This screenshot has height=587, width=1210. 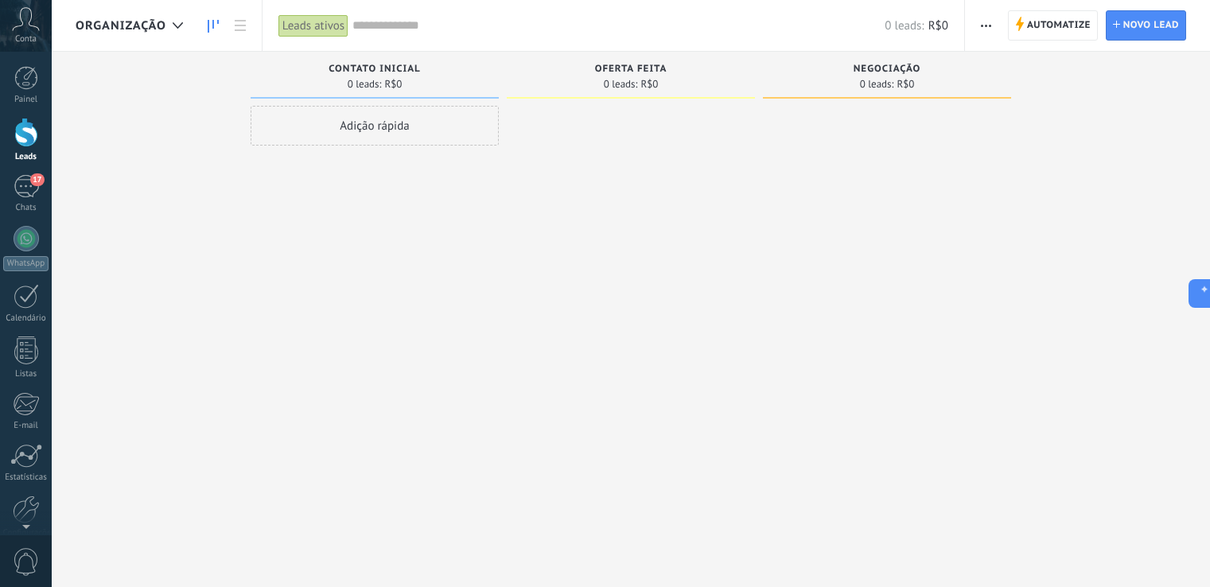 What do you see at coordinates (1145, 25) in the screenshot?
I see `a: Novo lead` at bounding box center [1145, 25].